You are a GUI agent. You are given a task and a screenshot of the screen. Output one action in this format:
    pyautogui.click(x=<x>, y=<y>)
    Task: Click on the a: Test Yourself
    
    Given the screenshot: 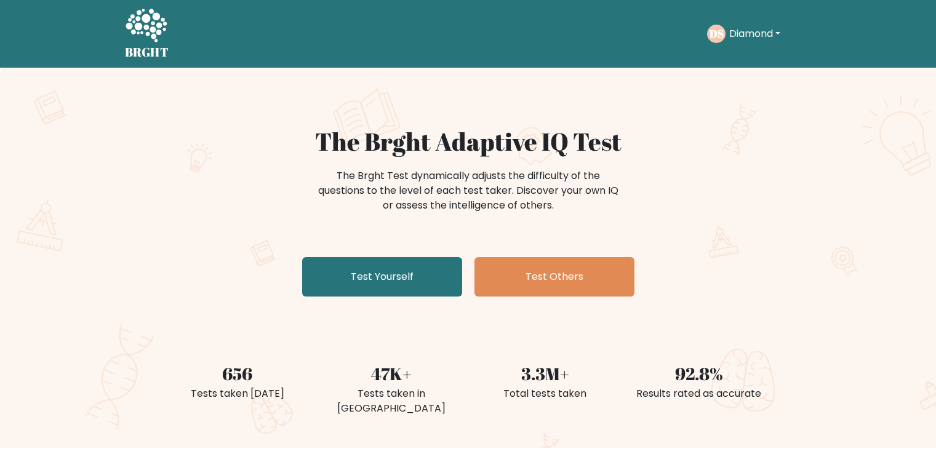 What is the action you would take?
    pyautogui.click(x=382, y=277)
    